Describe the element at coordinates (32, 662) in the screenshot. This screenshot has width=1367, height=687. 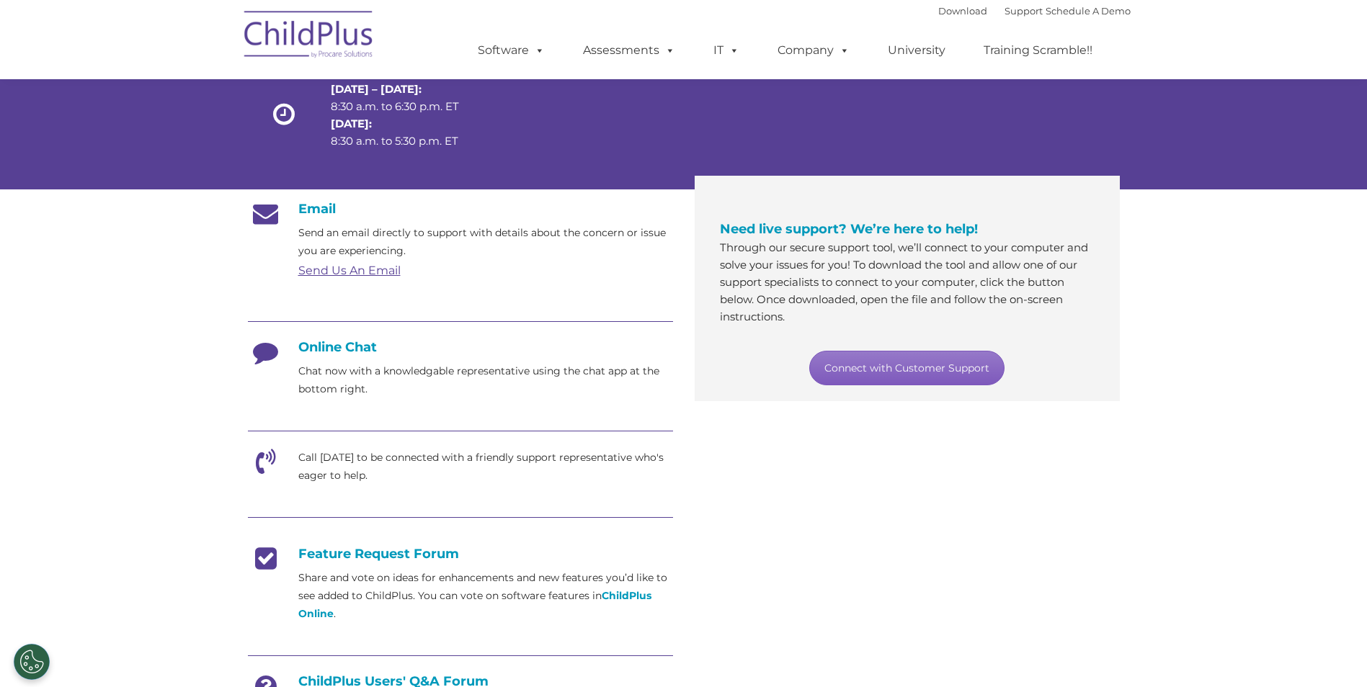
I see `button: Cookies Settings` at that location.